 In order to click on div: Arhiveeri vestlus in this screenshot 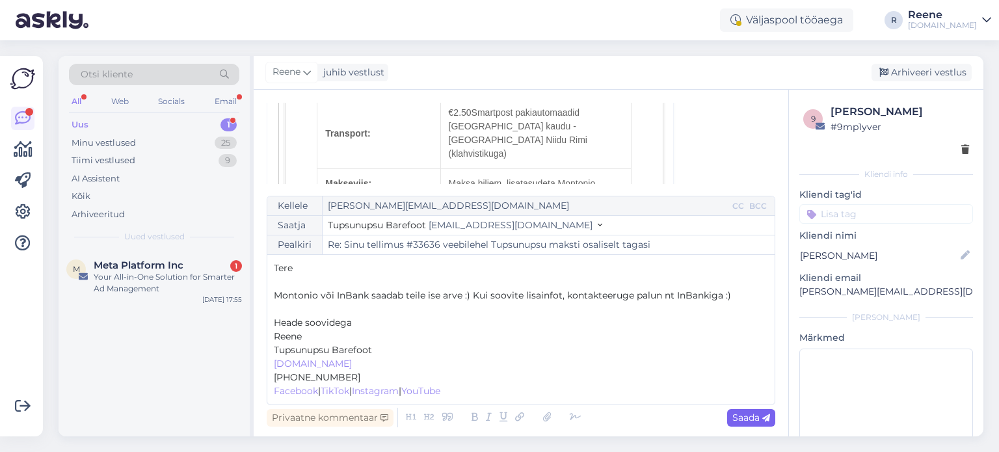, I will do `click(921, 72)`.